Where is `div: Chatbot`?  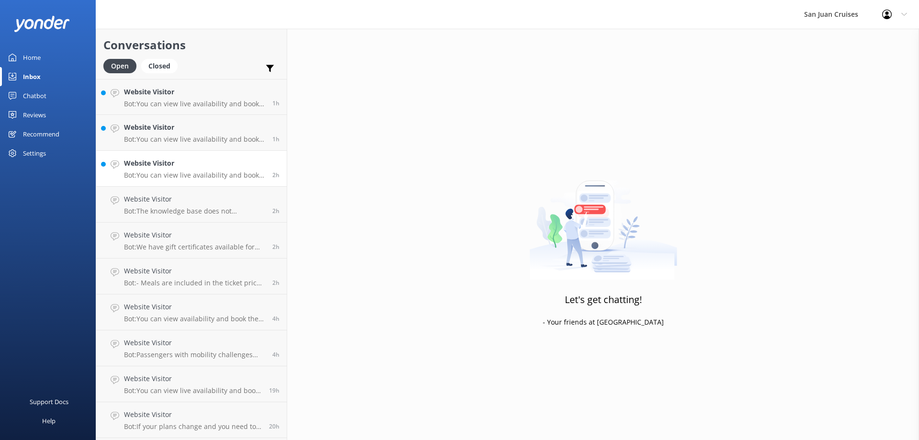 div: Chatbot is located at coordinates (34, 96).